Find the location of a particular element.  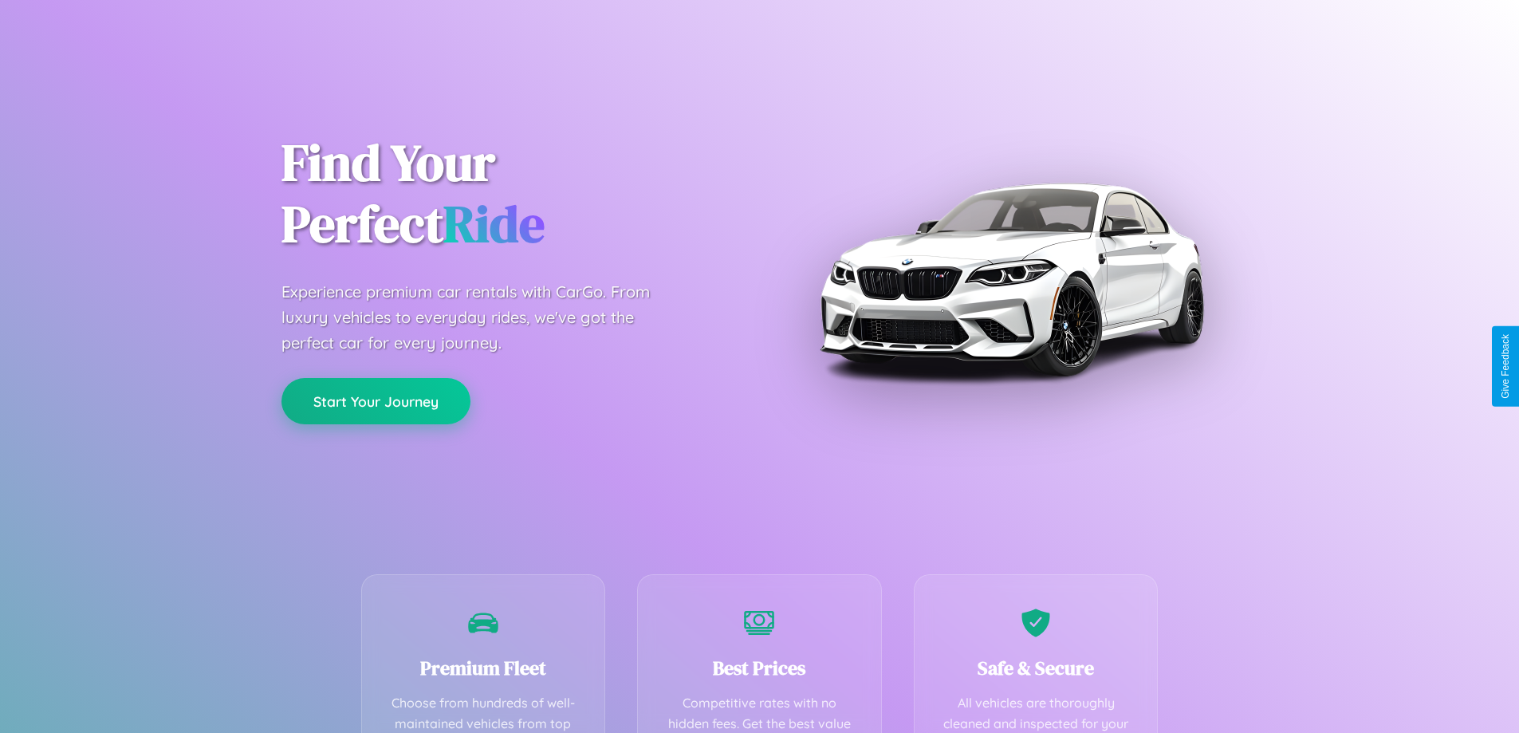

img: Premium BMW car rental vehicle is located at coordinates (1011, 279).